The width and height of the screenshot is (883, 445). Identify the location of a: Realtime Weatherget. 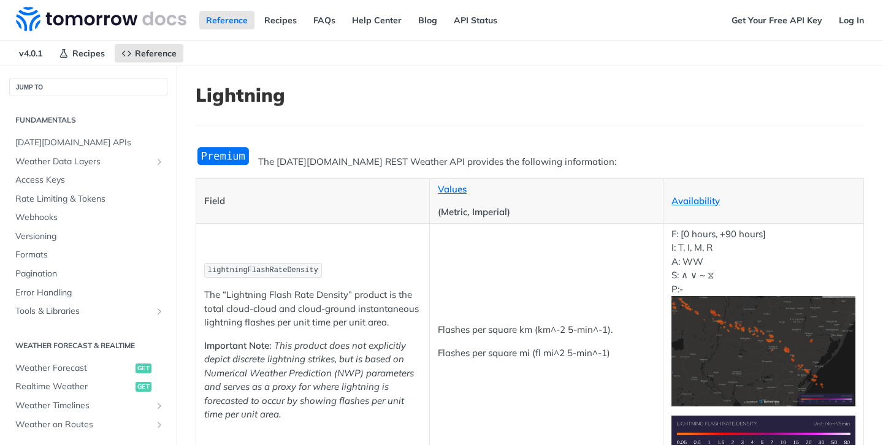
(88, 387).